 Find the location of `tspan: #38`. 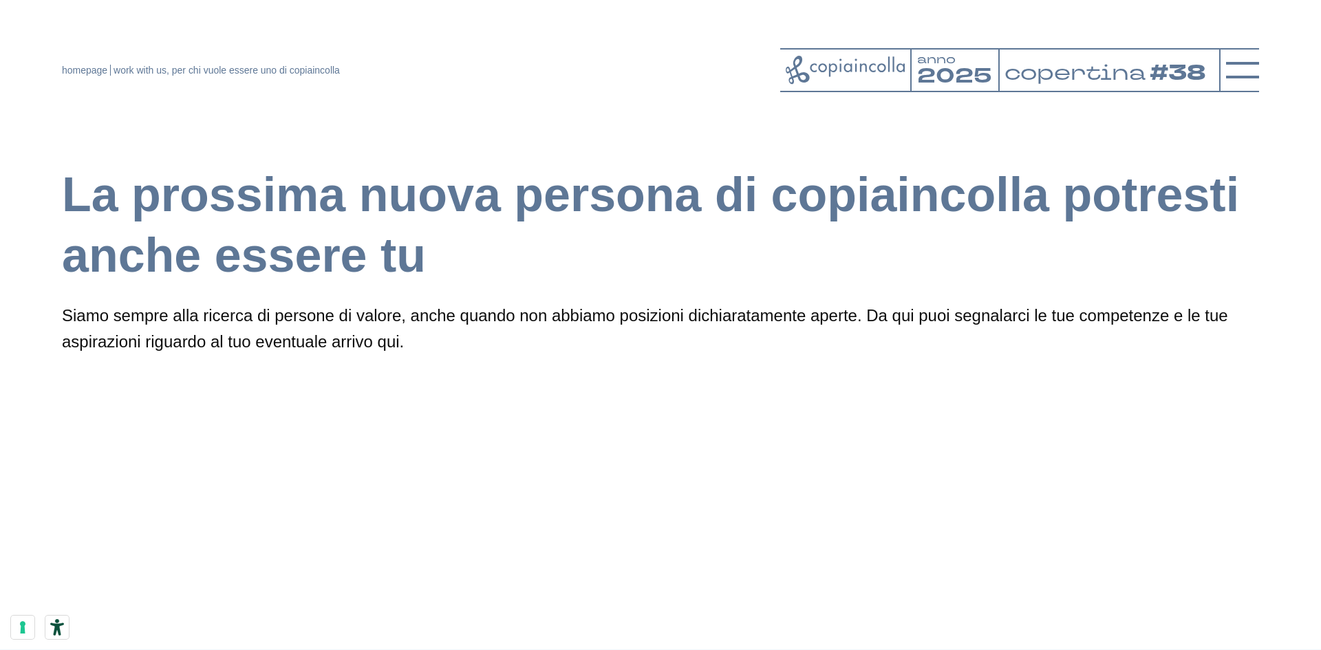

tspan: #38 is located at coordinates (1183, 73).